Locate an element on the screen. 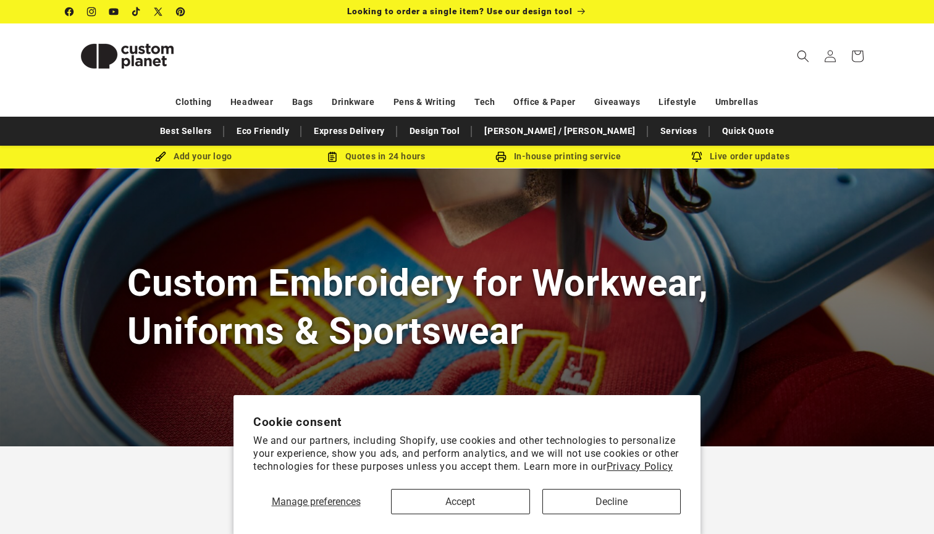 This screenshot has height=534, width=934. a: Bags is located at coordinates (303, 102).